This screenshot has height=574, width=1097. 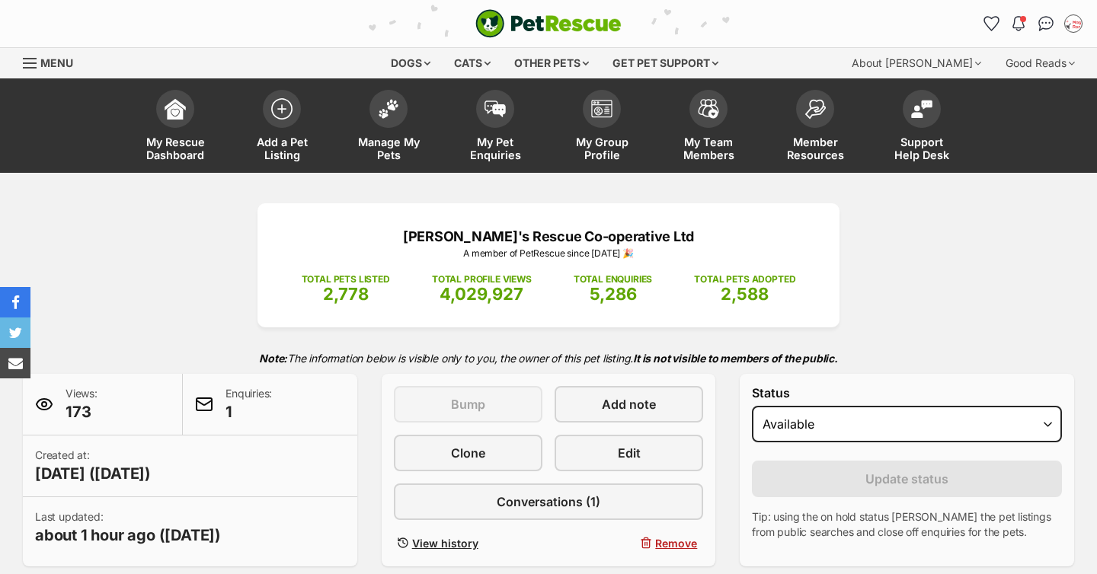 What do you see at coordinates (922, 149) in the screenshot?
I see `span: Support Help Desk` at bounding box center [922, 149].